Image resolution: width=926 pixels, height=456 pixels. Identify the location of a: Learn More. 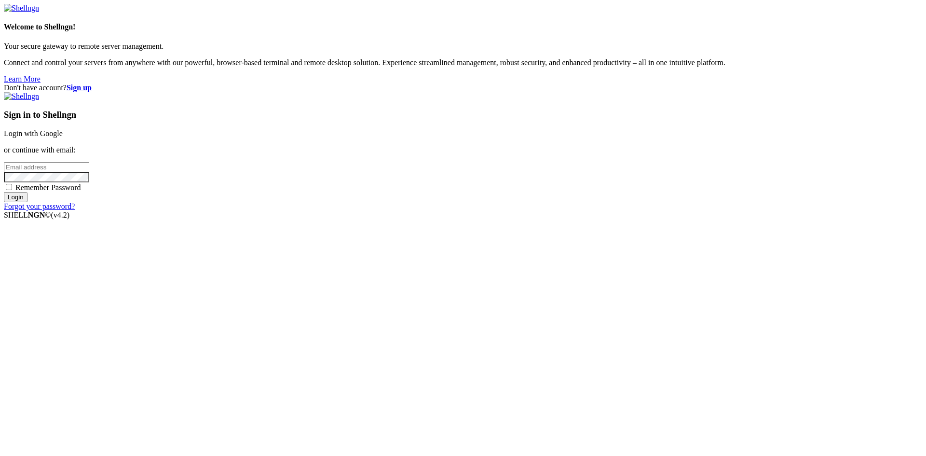
(22, 79).